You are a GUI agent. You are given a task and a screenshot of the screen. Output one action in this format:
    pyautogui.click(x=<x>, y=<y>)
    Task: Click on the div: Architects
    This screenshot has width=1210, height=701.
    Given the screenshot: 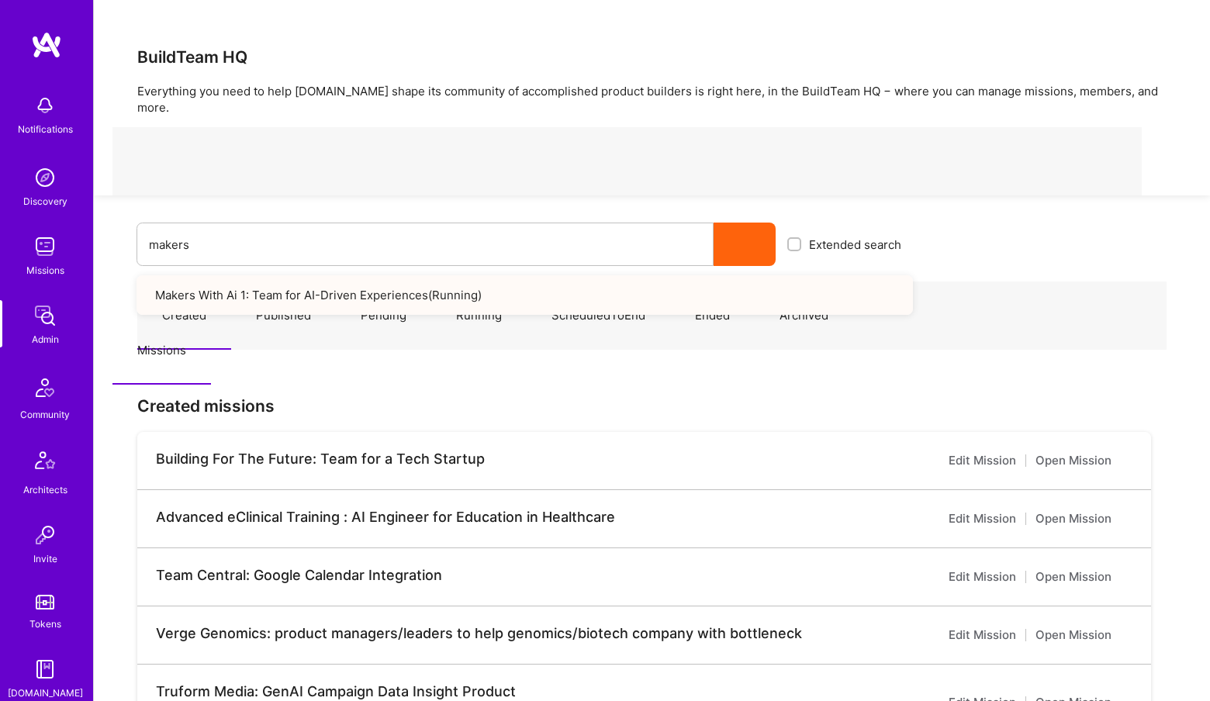 What is the action you would take?
    pyautogui.click(x=45, y=490)
    